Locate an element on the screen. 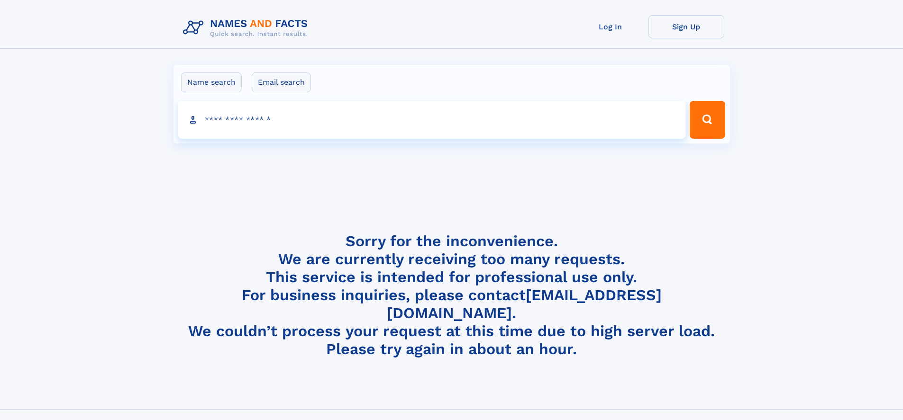  input: search input is located at coordinates (432, 120).